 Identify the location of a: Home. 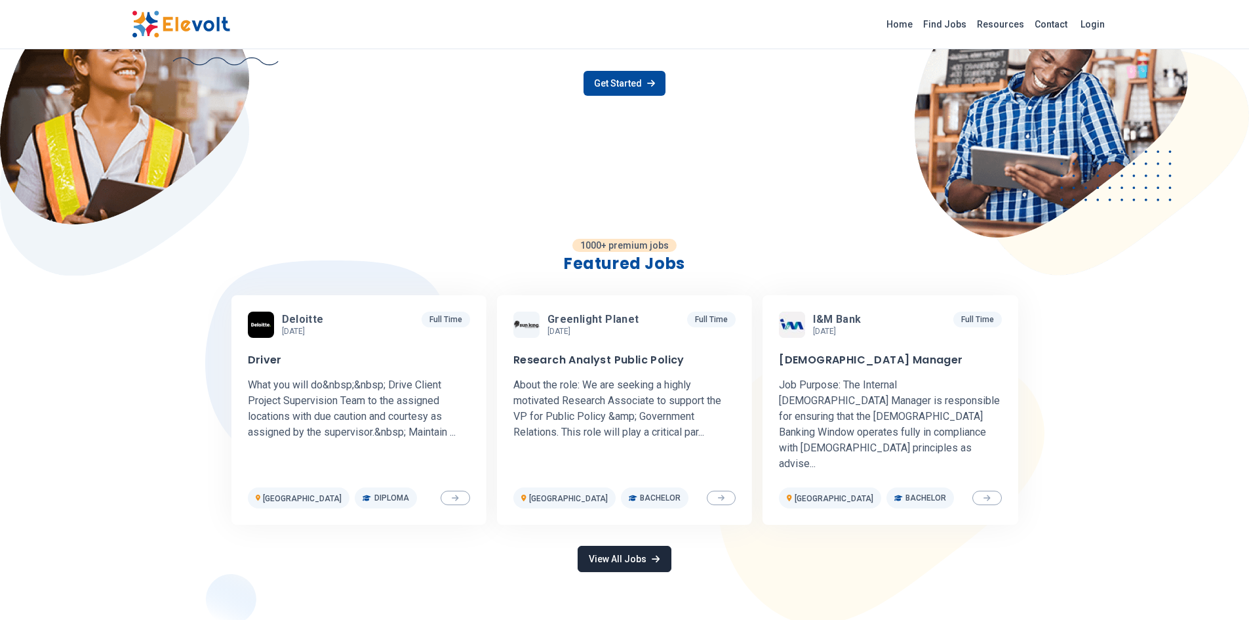
(900, 24).